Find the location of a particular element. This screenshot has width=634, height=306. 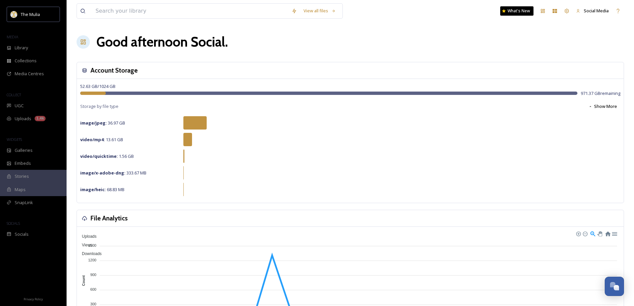

div: View all files is located at coordinates (319, 11).